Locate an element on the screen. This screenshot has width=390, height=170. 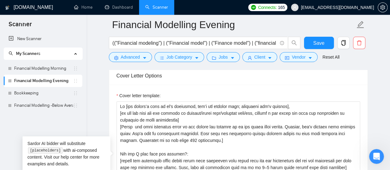
span: Connects: is located at coordinates (267, 7).